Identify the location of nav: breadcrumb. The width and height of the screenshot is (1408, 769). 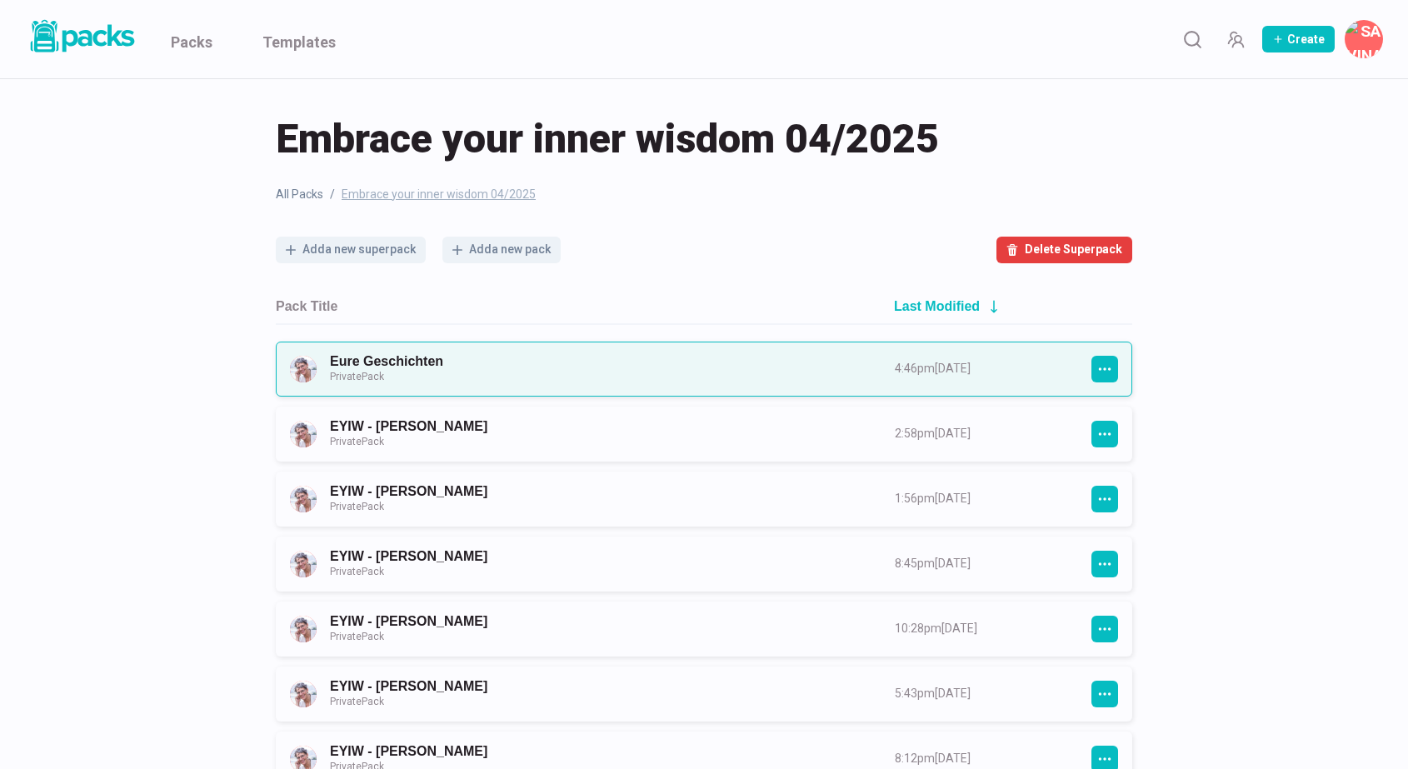
(704, 194).